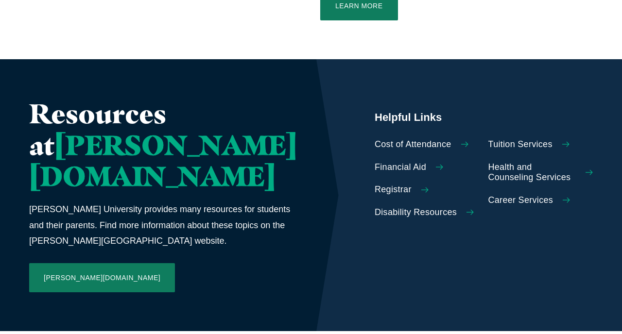  Describe the element at coordinates (427, 190) in the screenshot. I see `a: Registrar` at that location.